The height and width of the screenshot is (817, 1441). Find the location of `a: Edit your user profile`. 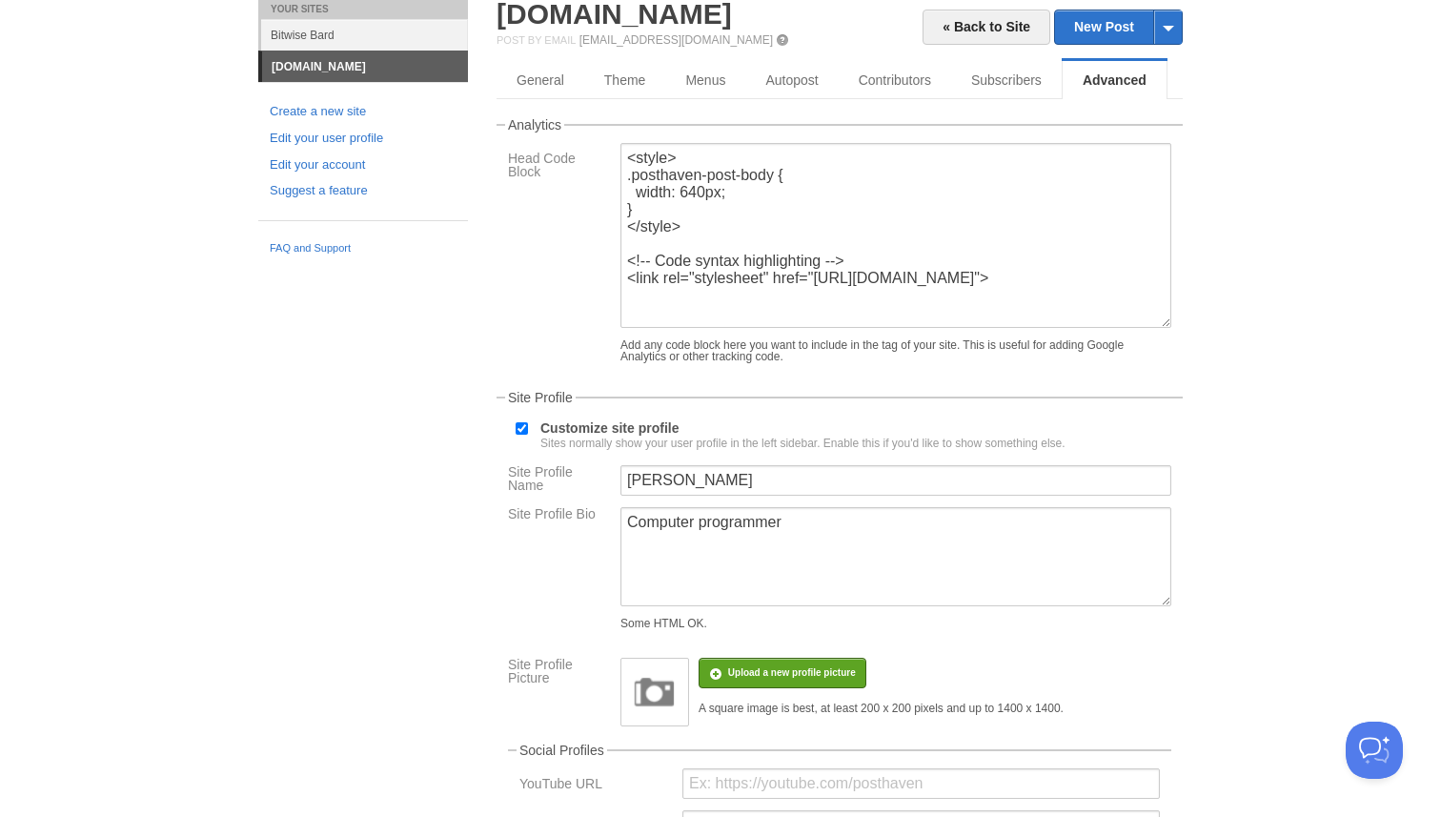

a: Edit your user profile is located at coordinates (363, 138).